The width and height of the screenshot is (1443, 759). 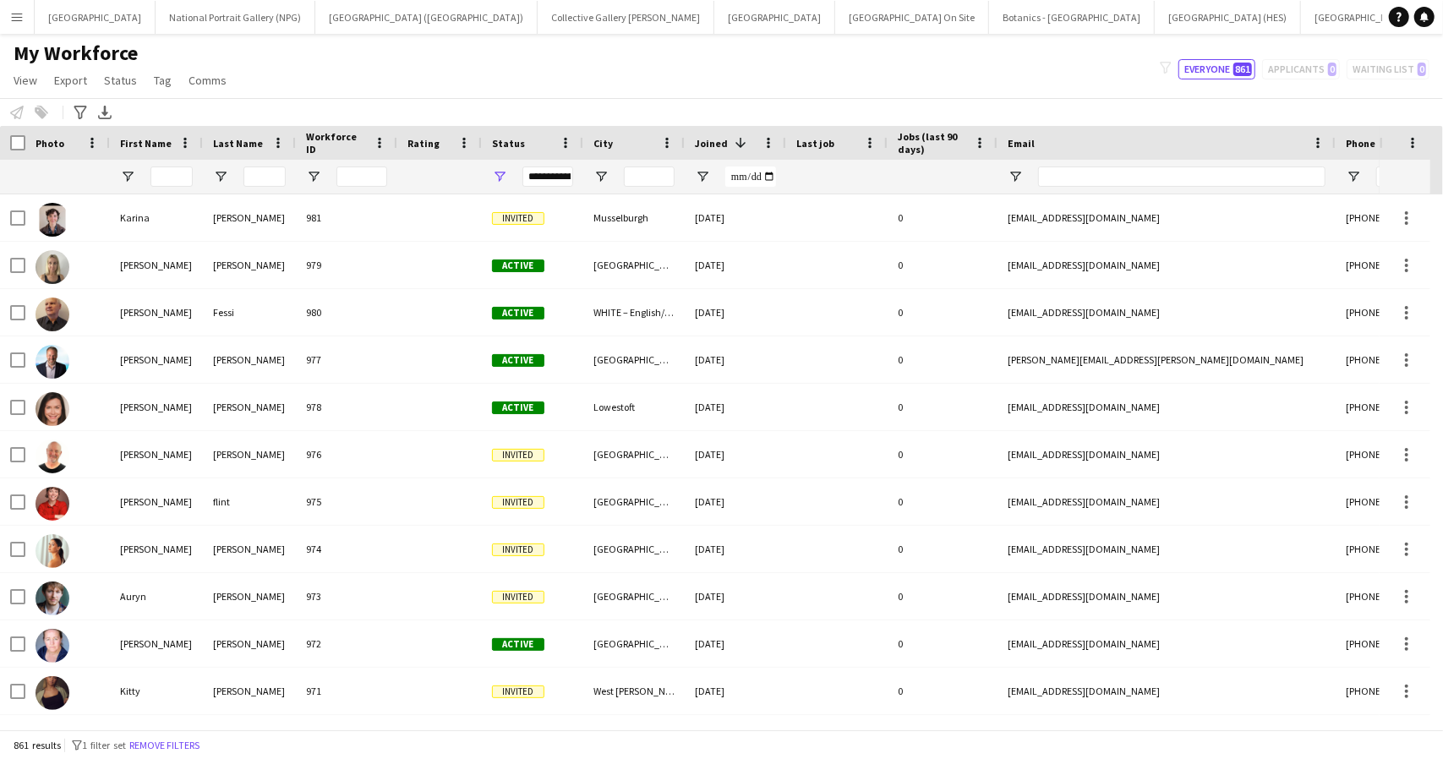 I want to click on app-action-btn: Advanced filters, so click(x=80, y=112).